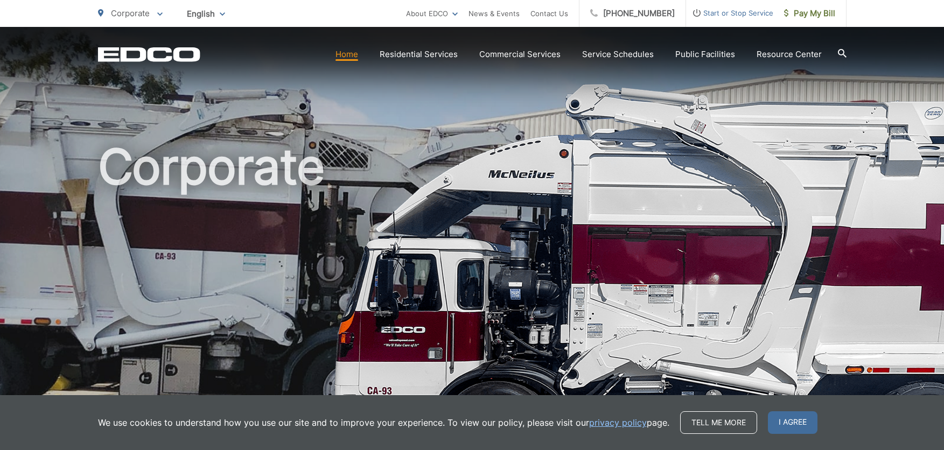 Image resolution: width=944 pixels, height=450 pixels. I want to click on a: Resource Center, so click(789, 54).